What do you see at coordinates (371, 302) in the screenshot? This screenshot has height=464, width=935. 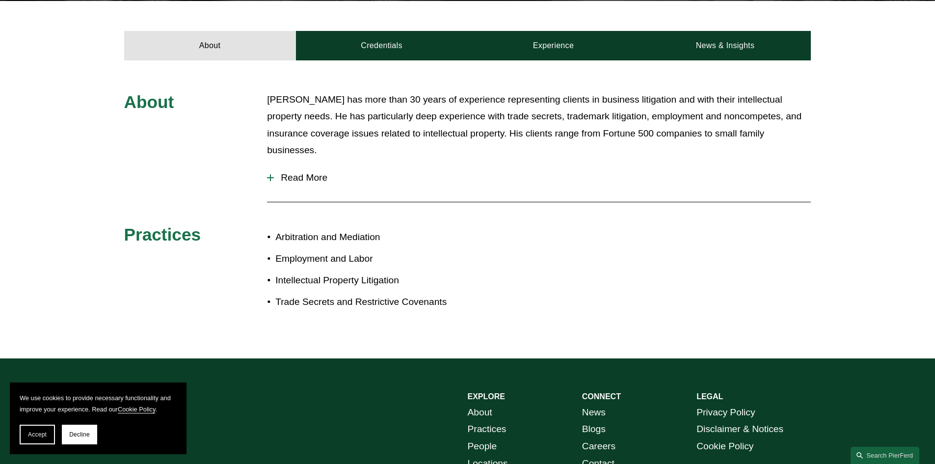 I see `p: Trade Secrets and Restrictive Covenants` at bounding box center [371, 302].